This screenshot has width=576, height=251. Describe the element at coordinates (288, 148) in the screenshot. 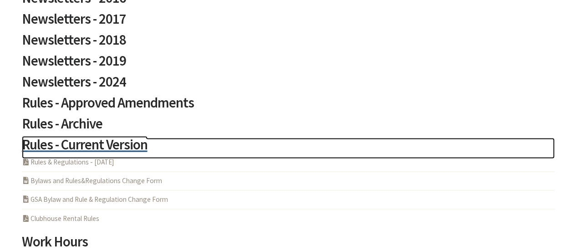

I see `a: Rules - Current Version` at that location.